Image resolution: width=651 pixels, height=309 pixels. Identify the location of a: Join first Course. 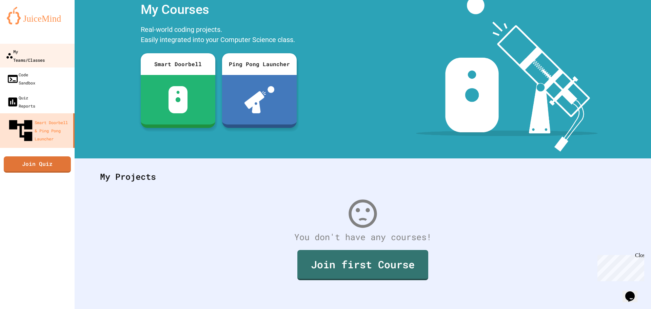
(363, 265).